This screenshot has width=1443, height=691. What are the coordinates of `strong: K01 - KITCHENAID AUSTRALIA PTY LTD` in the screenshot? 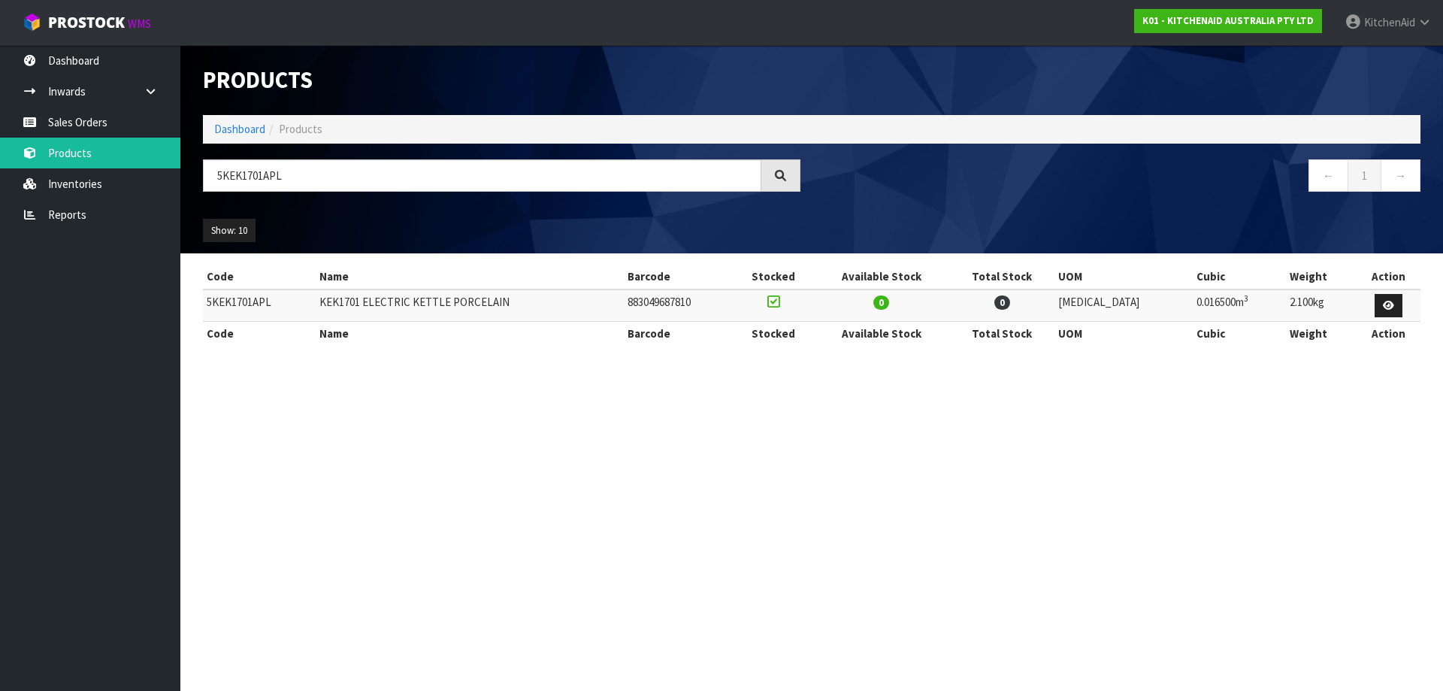 It's located at (1228, 20).